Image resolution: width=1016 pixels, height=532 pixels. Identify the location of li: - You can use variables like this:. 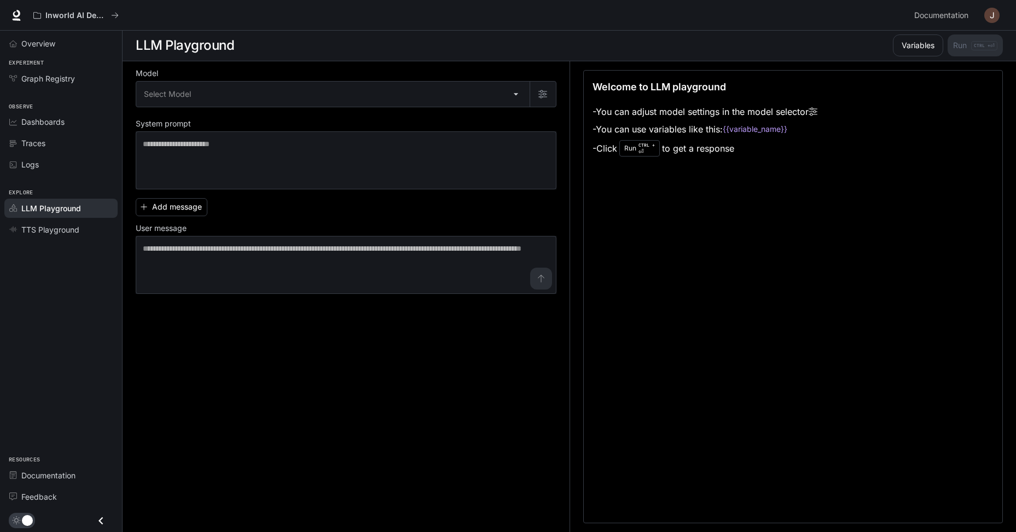
(705, 129).